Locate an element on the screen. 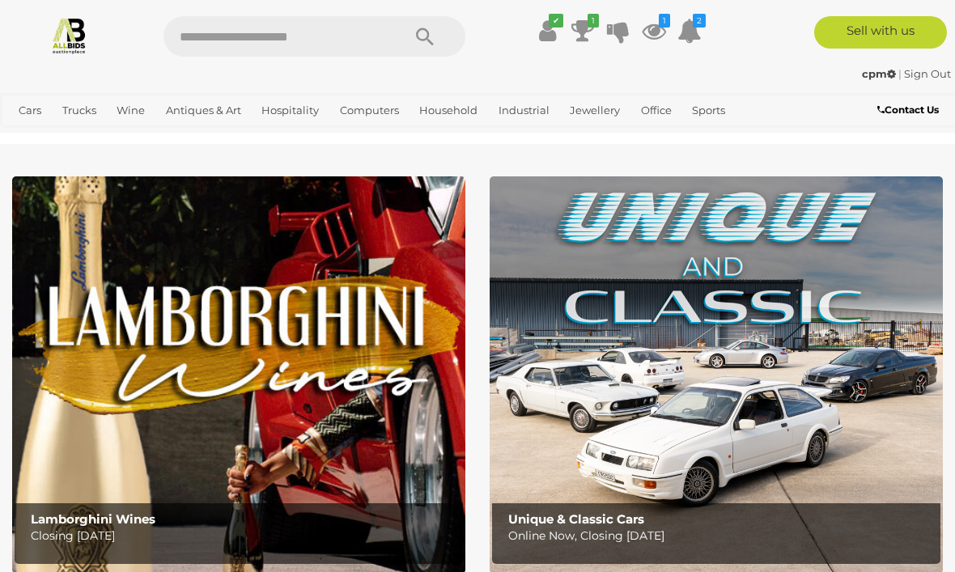 Image resolution: width=955 pixels, height=572 pixels. a: Jewellery is located at coordinates (595, 110).